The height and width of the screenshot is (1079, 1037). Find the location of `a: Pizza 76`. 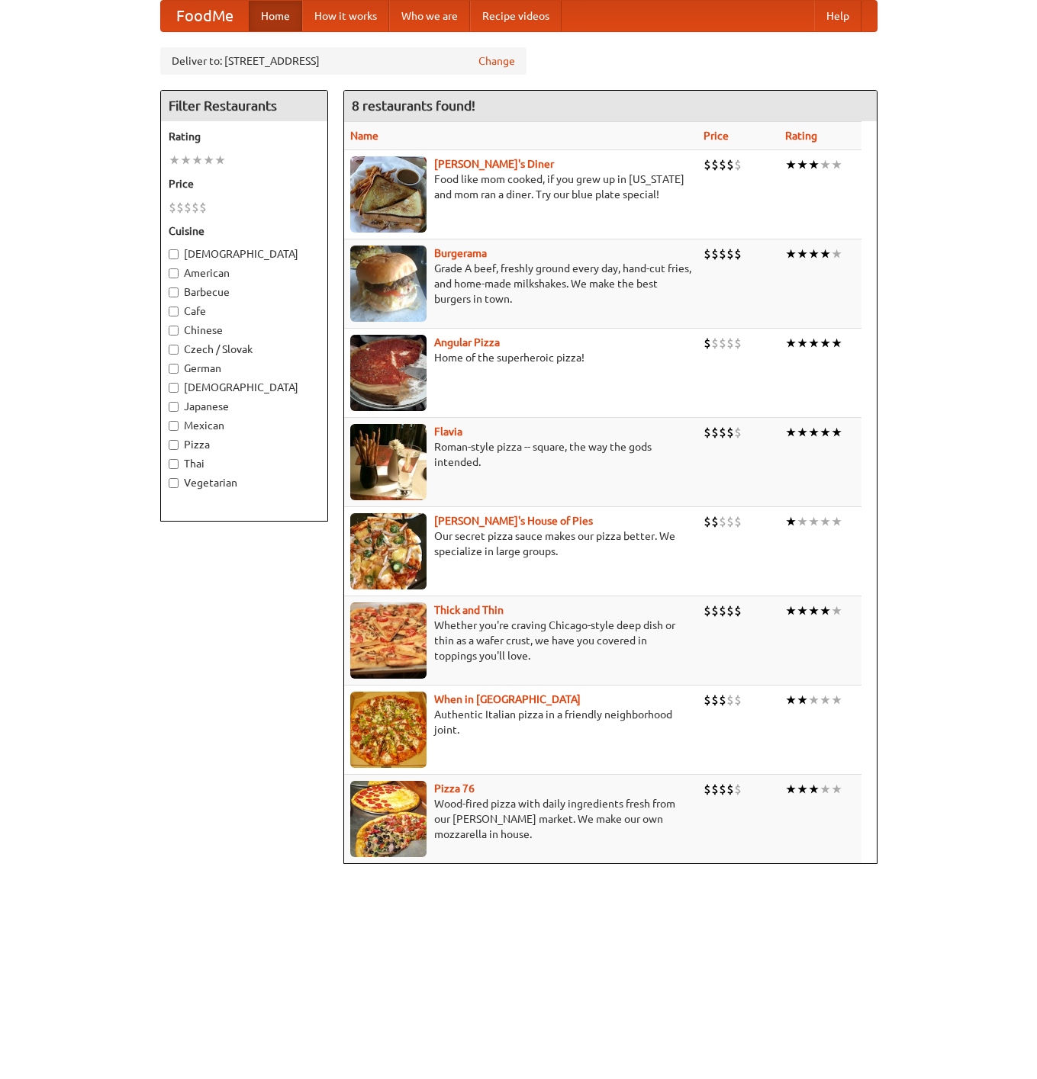

a: Pizza 76 is located at coordinates (454, 789).